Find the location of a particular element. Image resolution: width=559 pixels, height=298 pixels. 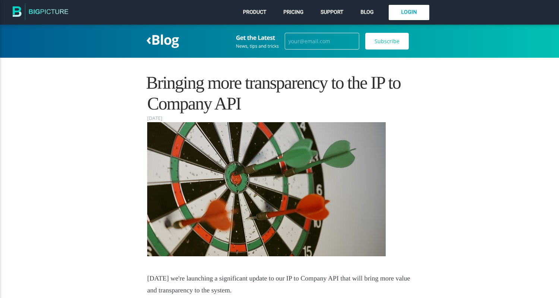

img: darts.jpg is located at coordinates (267, 189).